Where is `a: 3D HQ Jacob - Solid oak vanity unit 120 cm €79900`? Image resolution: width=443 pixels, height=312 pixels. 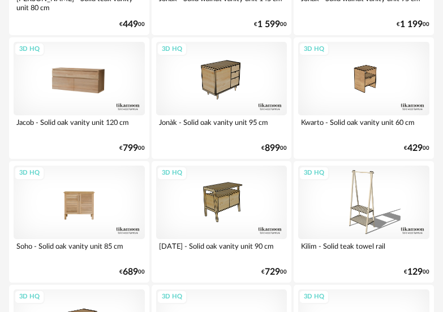
a: 3D HQ Jacob - Solid oak vanity unit 120 cm €79900 is located at coordinates (79, 98).